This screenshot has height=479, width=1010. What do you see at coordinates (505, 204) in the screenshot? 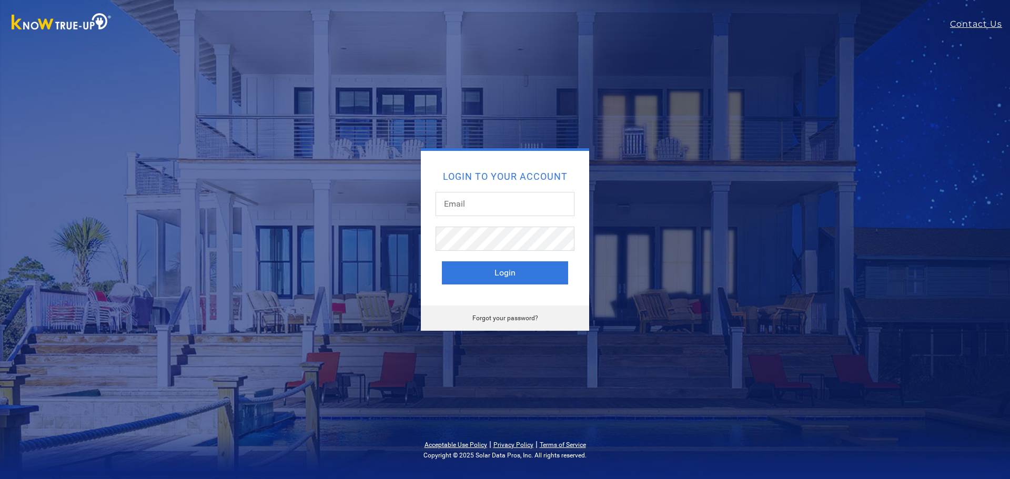
I see `input: Email` at bounding box center [505, 204].